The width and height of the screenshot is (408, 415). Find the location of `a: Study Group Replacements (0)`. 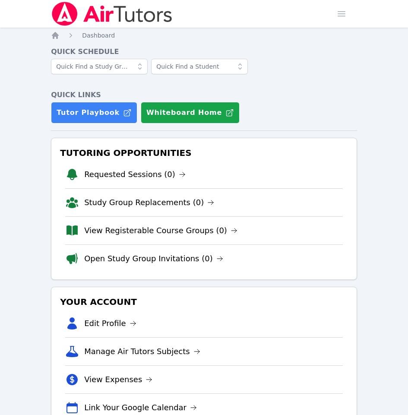

a: Study Group Replacements (0) is located at coordinates (149, 202).